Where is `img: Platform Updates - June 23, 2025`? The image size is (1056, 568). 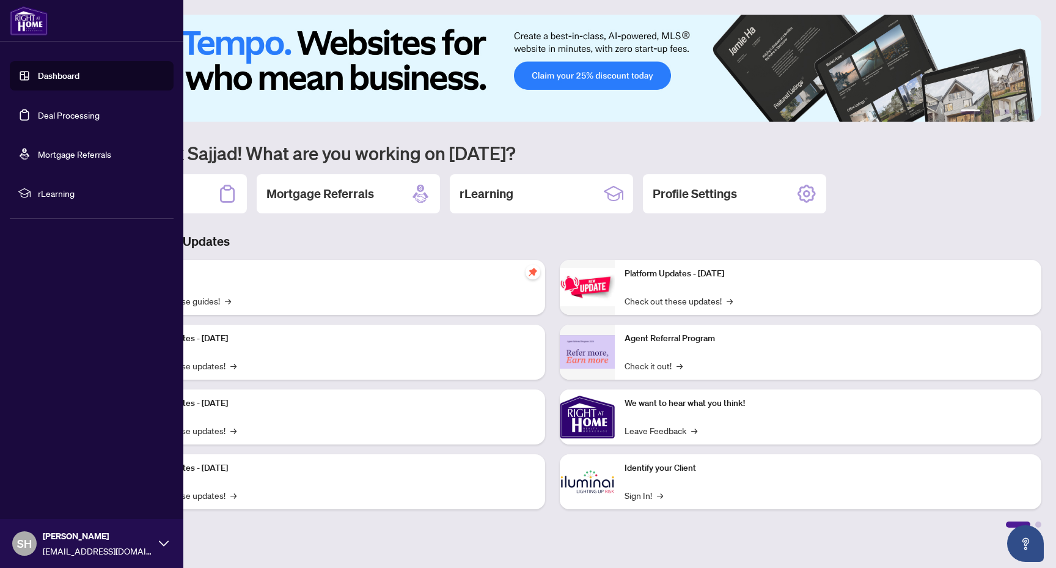
img: Platform Updates - June 23, 2025 is located at coordinates (587, 287).